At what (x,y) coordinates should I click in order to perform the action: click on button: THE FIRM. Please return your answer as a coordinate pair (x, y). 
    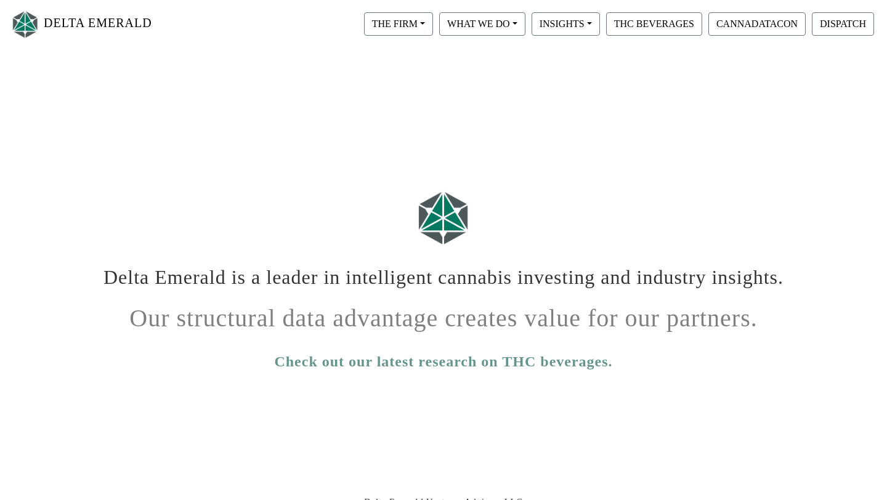
    Looking at the image, I should click on (399, 24).